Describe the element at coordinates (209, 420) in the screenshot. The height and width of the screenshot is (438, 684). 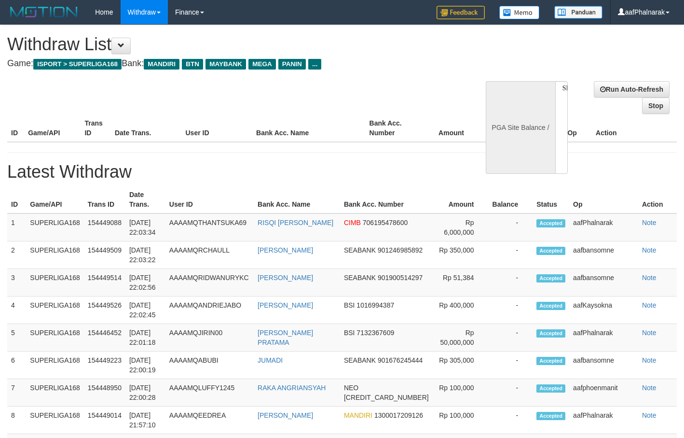
I see `td: AAAAMQEEDREA` at that location.